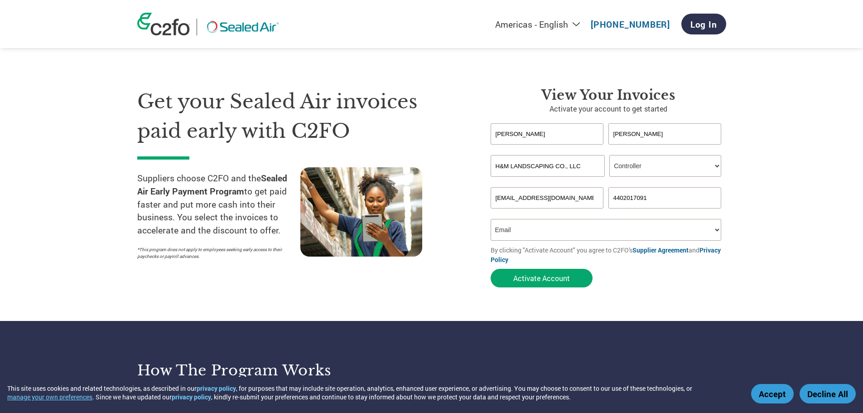  What do you see at coordinates (665, 197) in the screenshot?
I see `input: Phone*` at bounding box center [665, 197].